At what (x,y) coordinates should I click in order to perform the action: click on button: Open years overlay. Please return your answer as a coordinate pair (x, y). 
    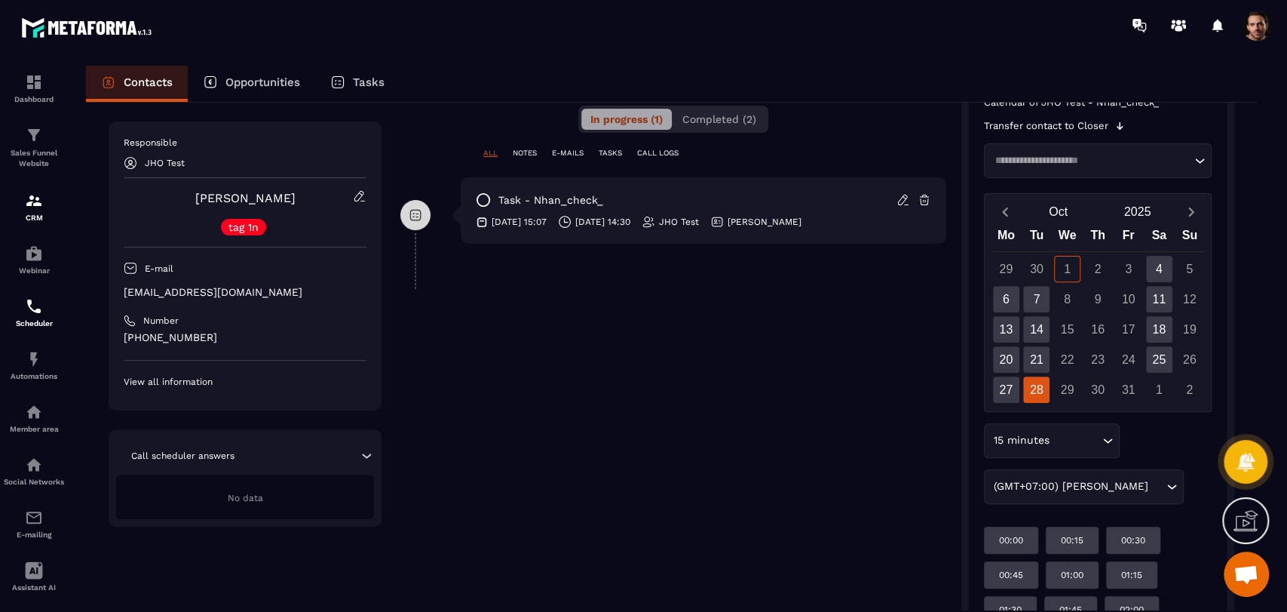
    Looking at the image, I should click on (1137, 211).